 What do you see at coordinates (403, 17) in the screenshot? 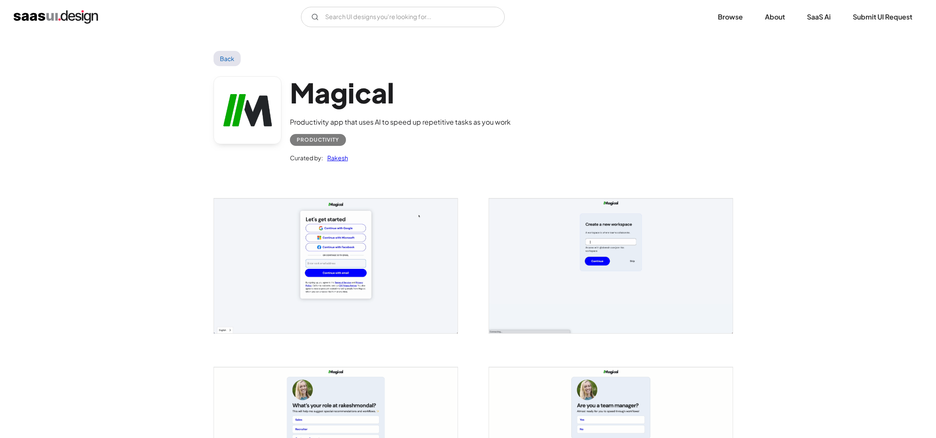
I see `input: Search UI designs you're looking for...` at bounding box center [403, 17].